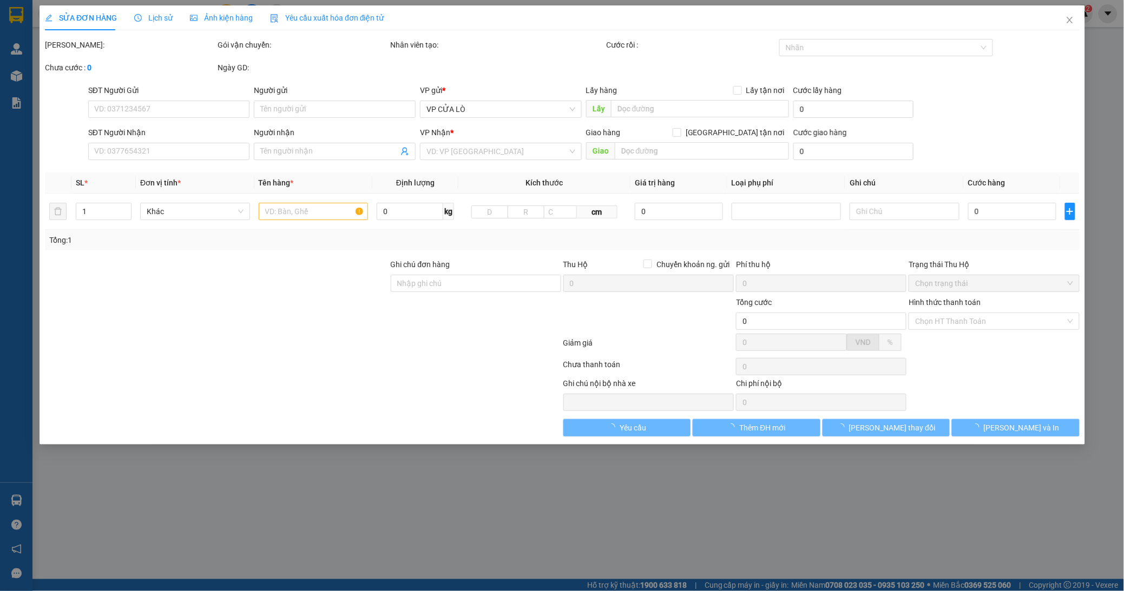  What do you see at coordinates (497, 45) in the screenshot?
I see `div: Nhân viên tạo:` at bounding box center [497, 45].